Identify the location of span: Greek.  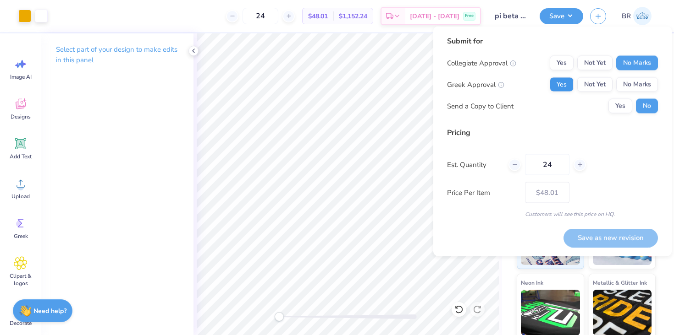
(21, 236).